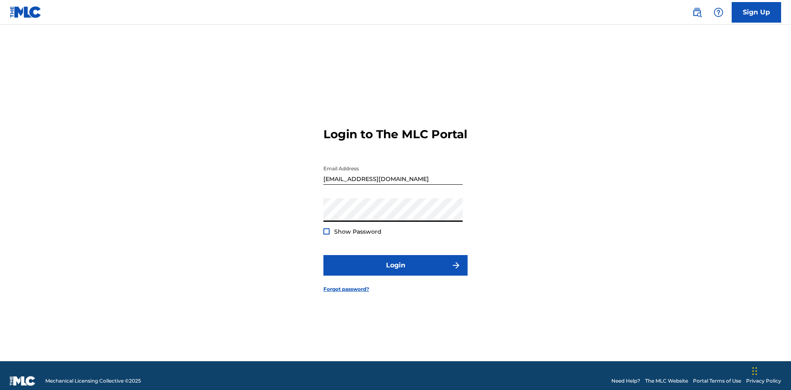 Image resolution: width=791 pixels, height=390 pixels. What do you see at coordinates (456, 266) in the screenshot?
I see `img: f7272a7cc735f4ea7f67.svg` at bounding box center [456, 266].